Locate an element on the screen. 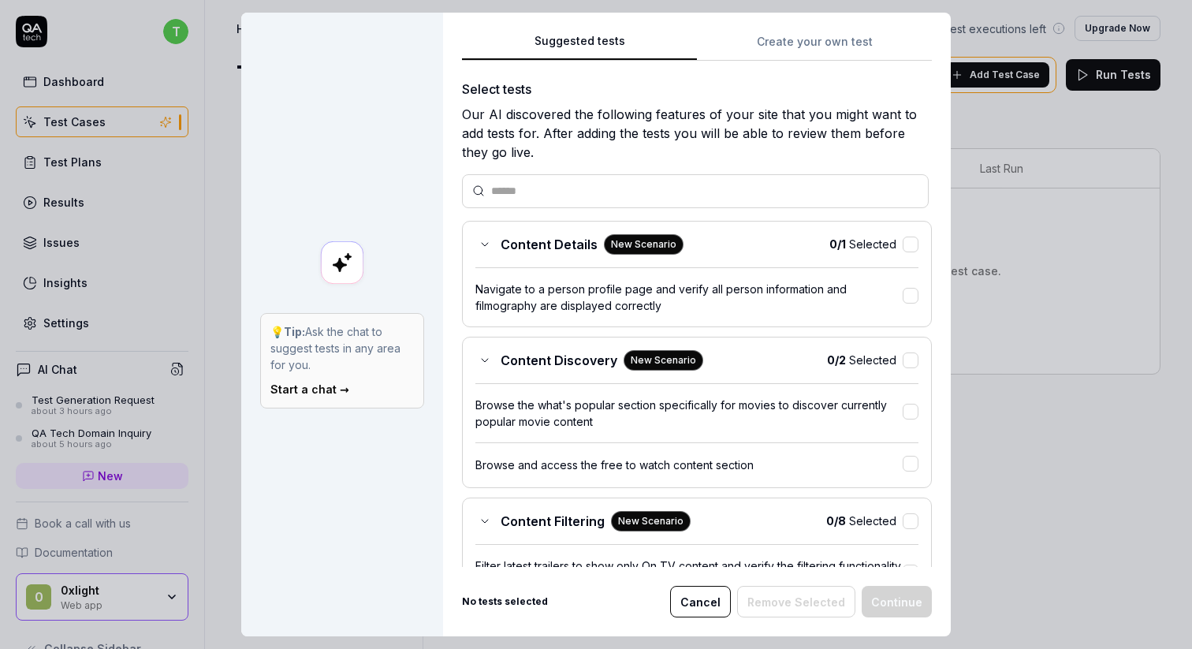 The image size is (1192, 649). span: Content Filtering is located at coordinates (553, 521).